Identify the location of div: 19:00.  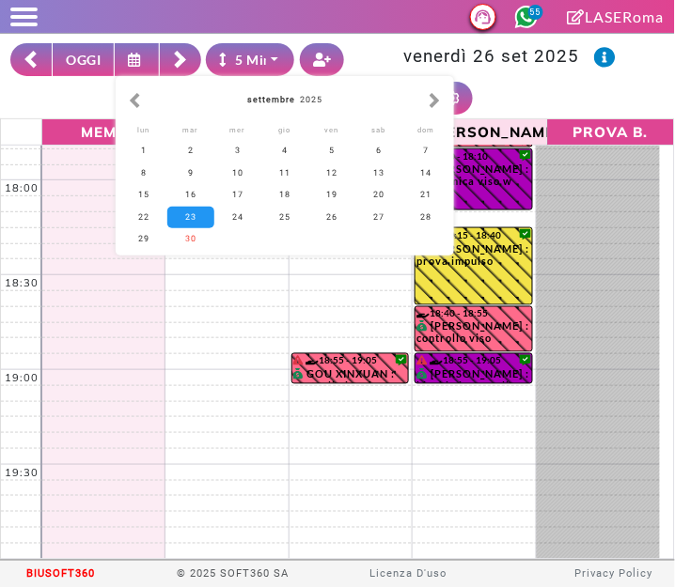
(22, 378).